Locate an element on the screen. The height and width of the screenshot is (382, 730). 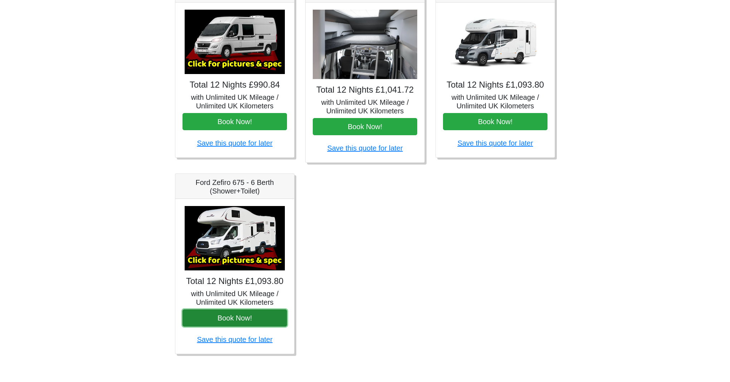
img: Ford Zefiro 675 - 6 Berth (Shower+Toilet) is located at coordinates (235, 238).